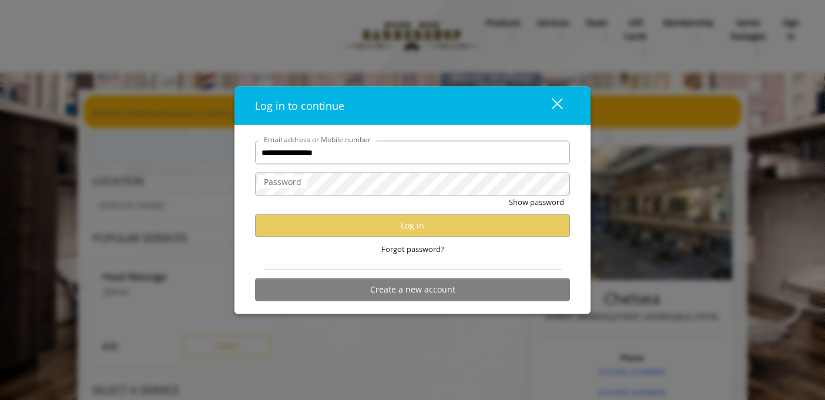 The width and height of the screenshot is (825, 400). I want to click on input: Email address or Mobile number, so click(412, 153).